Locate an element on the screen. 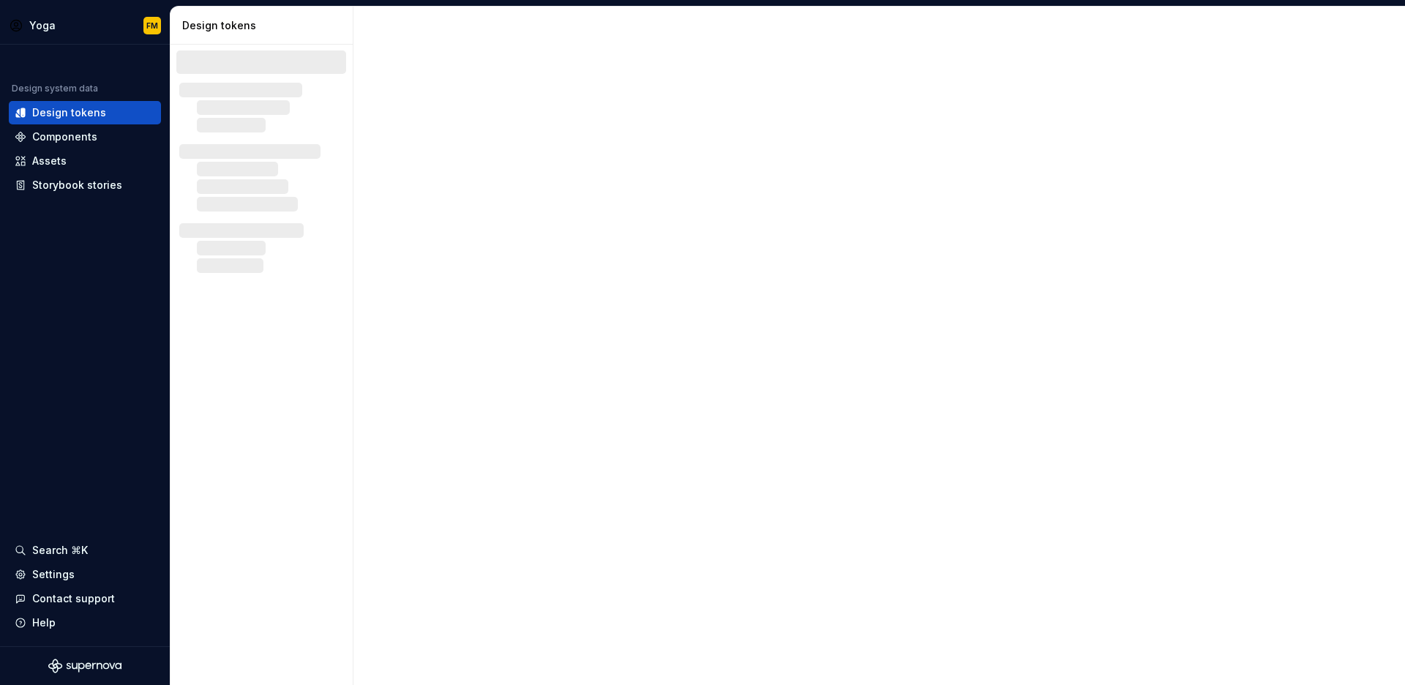  button: Search ⌘K is located at coordinates (85, 550).